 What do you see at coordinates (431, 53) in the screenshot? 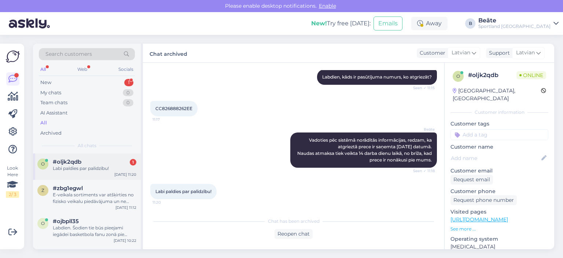
I see `div: Customer` at bounding box center [431, 53].